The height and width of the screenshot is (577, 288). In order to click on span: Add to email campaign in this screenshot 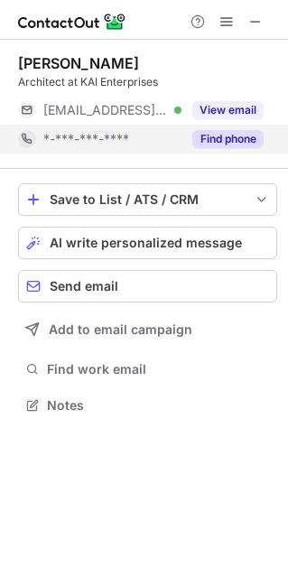, I will do `click(120, 329)`.